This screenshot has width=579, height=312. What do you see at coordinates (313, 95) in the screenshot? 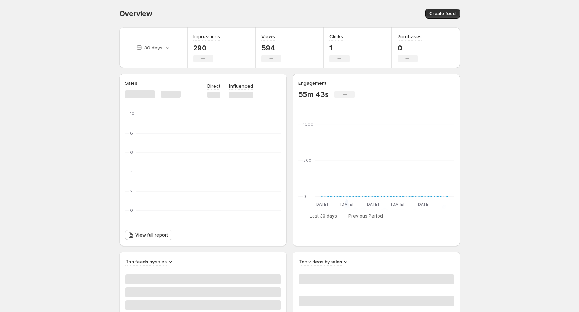
I see `p: 55m 43s` at bounding box center [313, 95].